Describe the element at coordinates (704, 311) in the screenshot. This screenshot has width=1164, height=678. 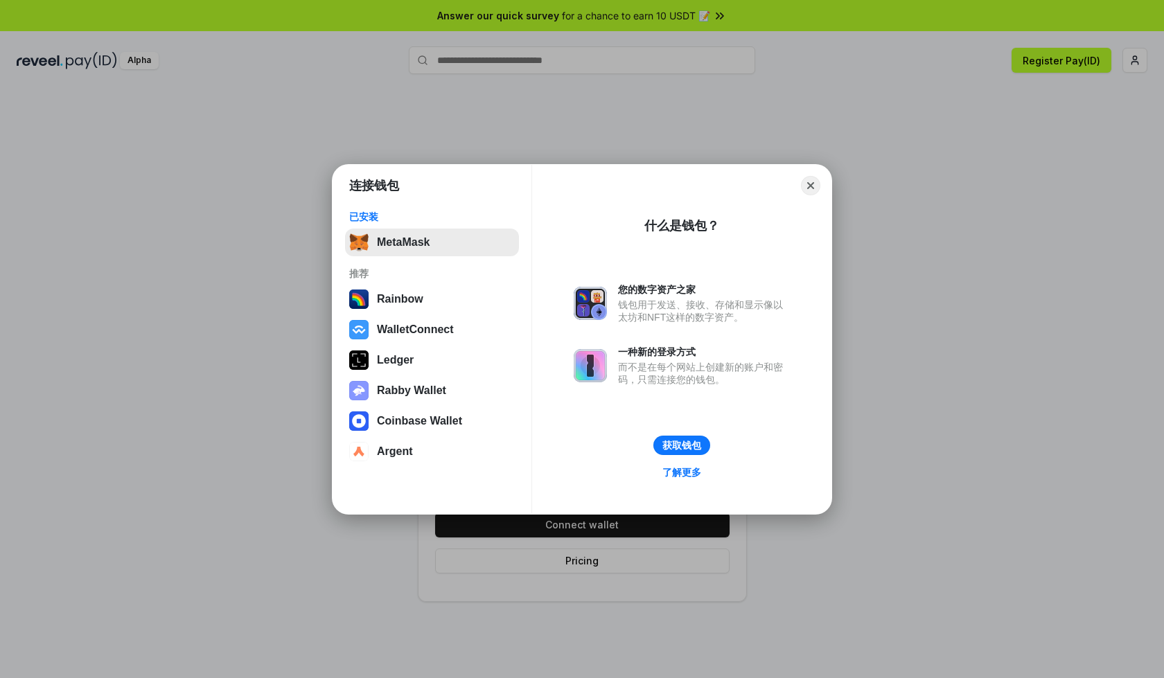
I see `div: 钱包用于发送、接收、存储和显示像以太坊和NFT这样的数字资产。` at that location.